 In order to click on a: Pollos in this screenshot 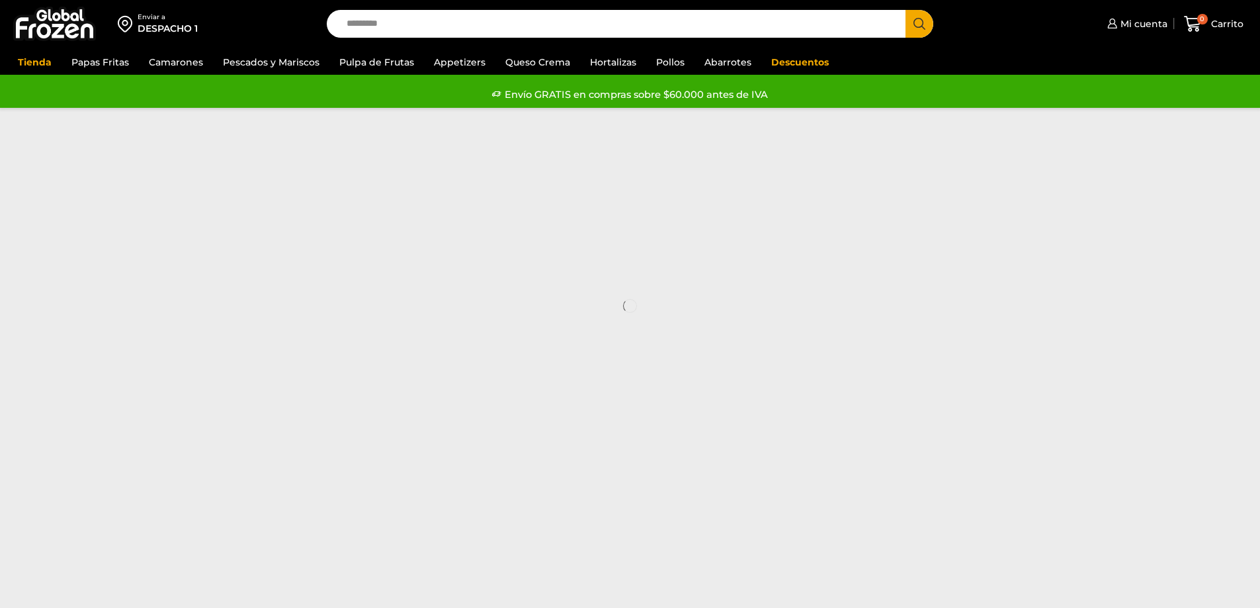, I will do `click(670, 62)`.